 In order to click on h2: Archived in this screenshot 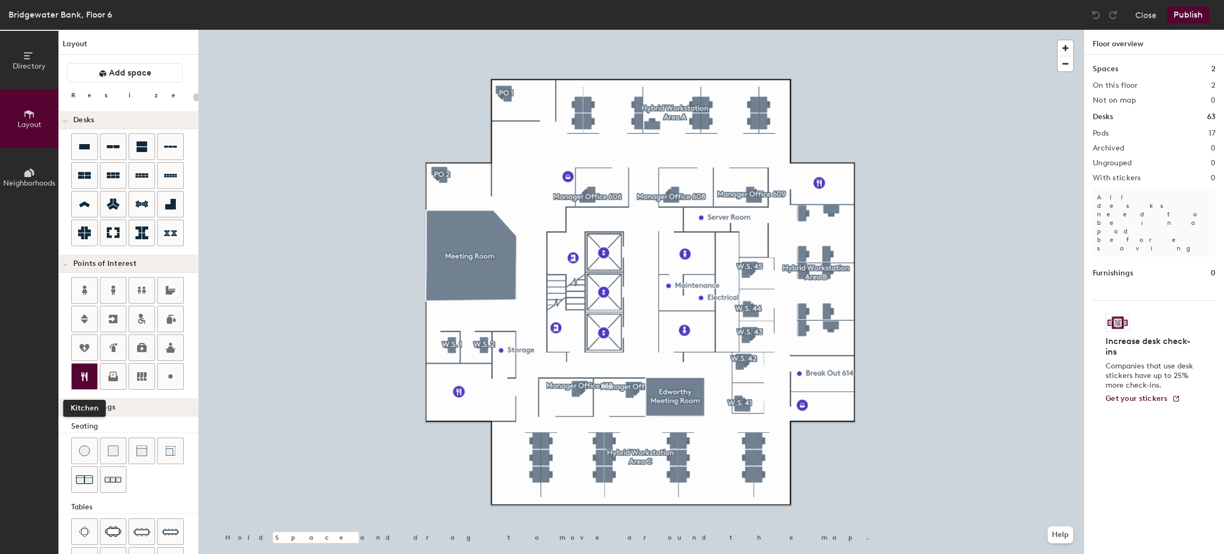, I will do `click(1108, 148)`.